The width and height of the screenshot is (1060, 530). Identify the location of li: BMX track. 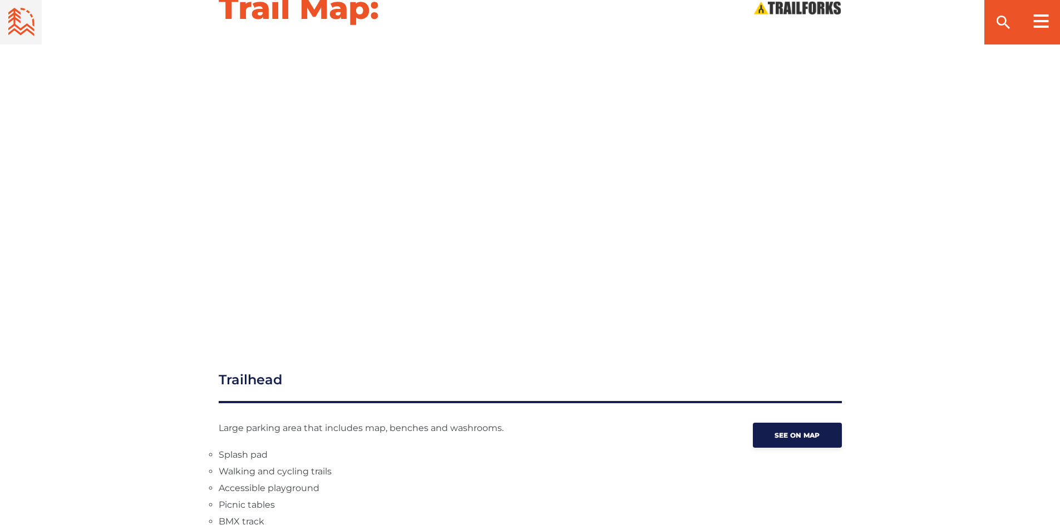
(449, 522).